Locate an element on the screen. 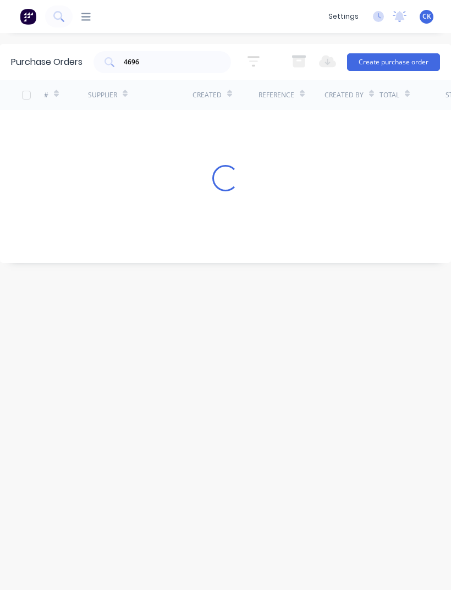  div: Total is located at coordinates (389, 95).